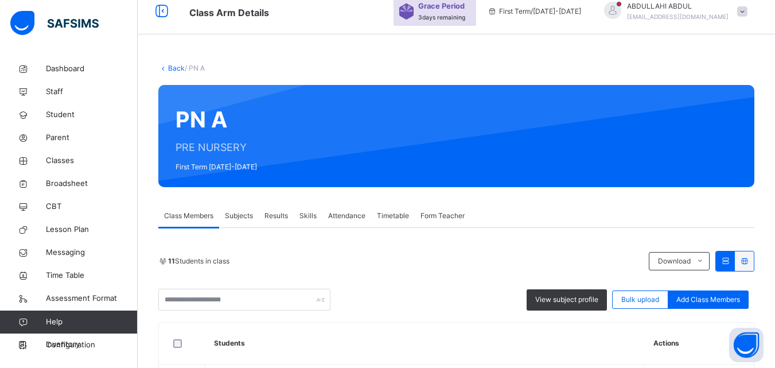 This screenshot has width=775, height=368. Describe the element at coordinates (92, 92) in the screenshot. I see `span: Staff` at that location.